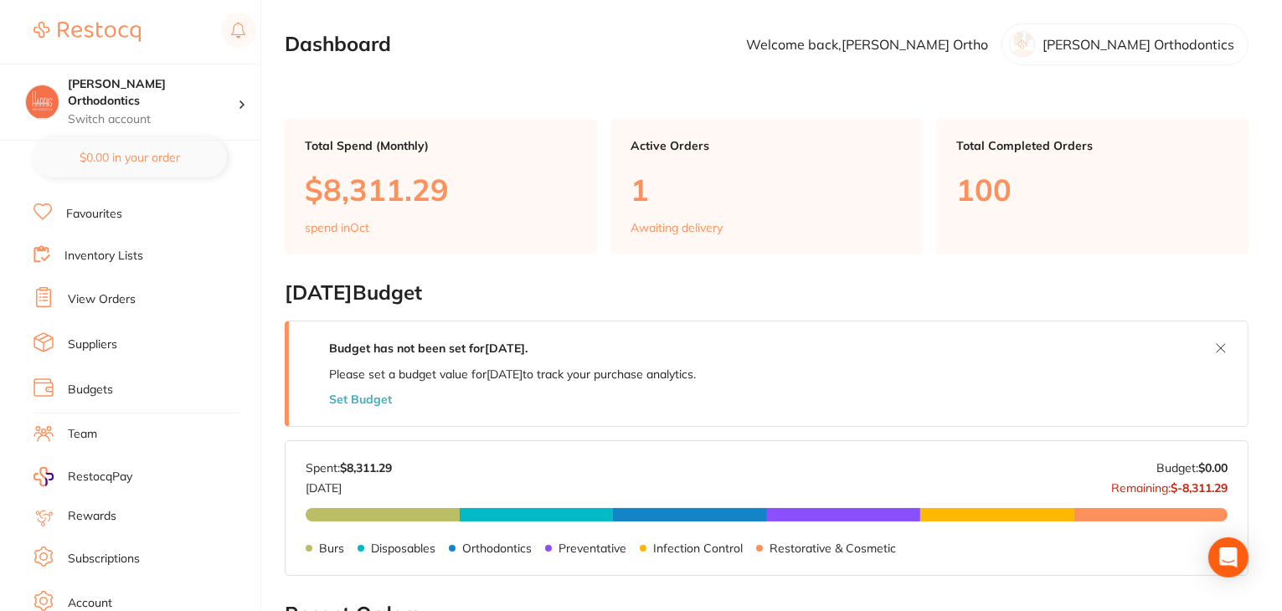  I want to click on p: Disposables, so click(403, 549).